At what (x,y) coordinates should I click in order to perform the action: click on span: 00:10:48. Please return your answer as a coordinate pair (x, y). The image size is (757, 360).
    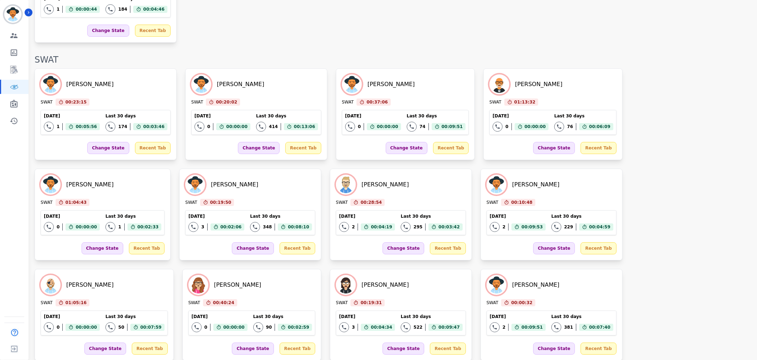
    Looking at the image, I should click on (522, 203).